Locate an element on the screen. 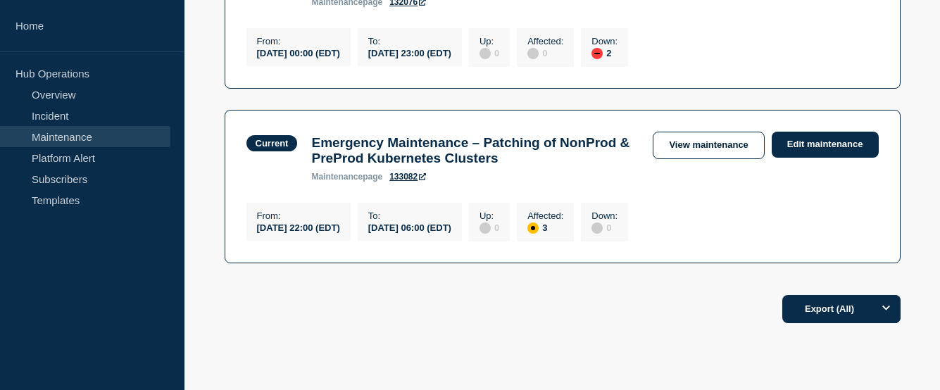 This screenshot has width=940, height=390. span: maintenance is located at coordinates (336, 177).